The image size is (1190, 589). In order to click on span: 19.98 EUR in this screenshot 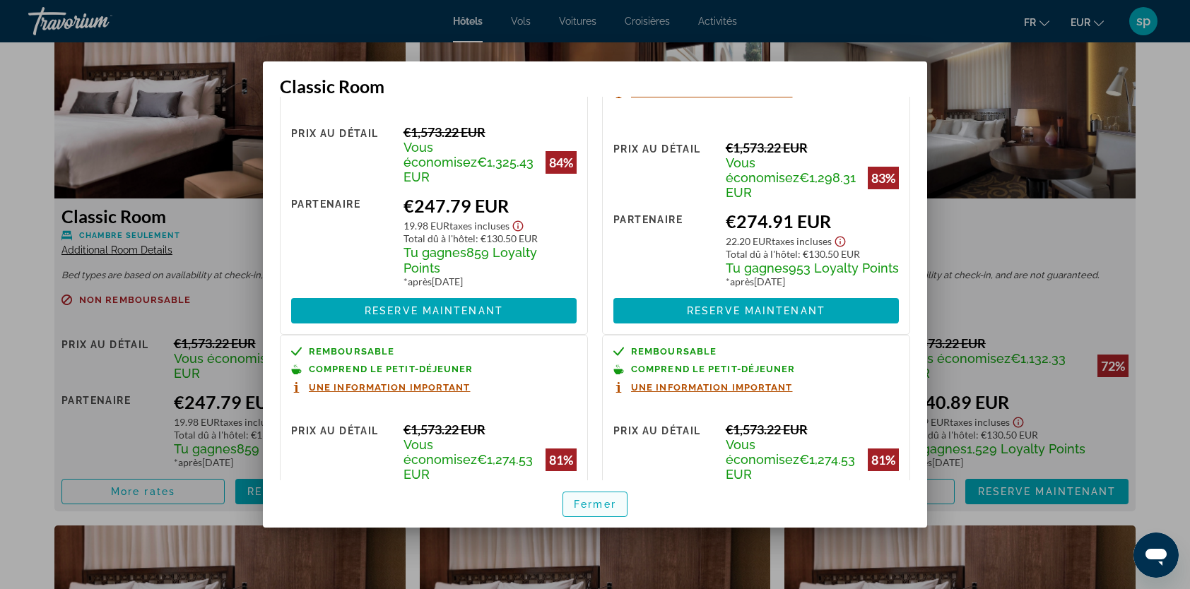, I will do `click(426, 225)`.